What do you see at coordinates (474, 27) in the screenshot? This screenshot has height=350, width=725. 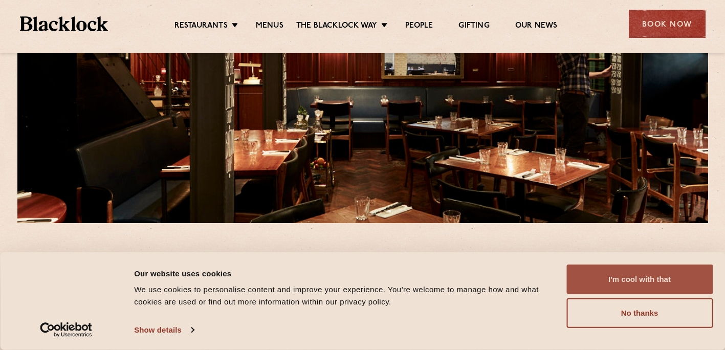 I see `a: Gifting` at bounding box center [474, 27].